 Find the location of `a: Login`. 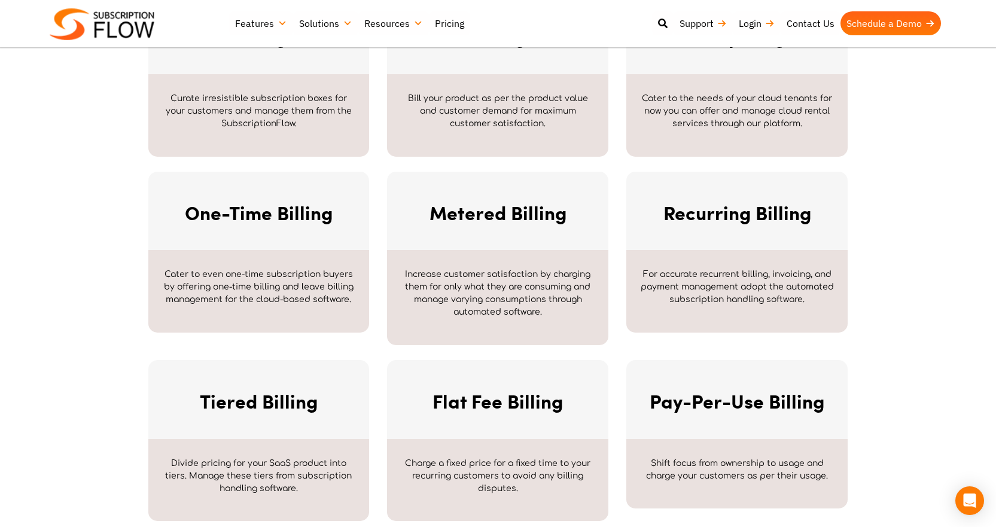

a: Login is located at coordinates (757, 23).